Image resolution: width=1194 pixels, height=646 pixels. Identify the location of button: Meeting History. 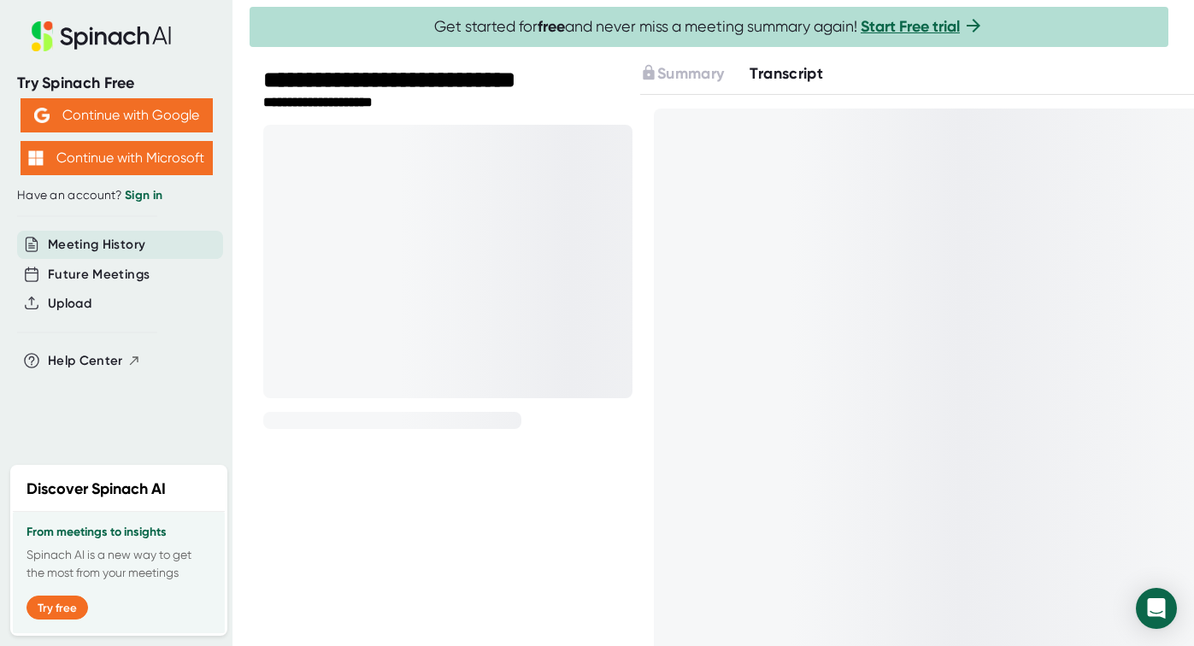
(97, 244).